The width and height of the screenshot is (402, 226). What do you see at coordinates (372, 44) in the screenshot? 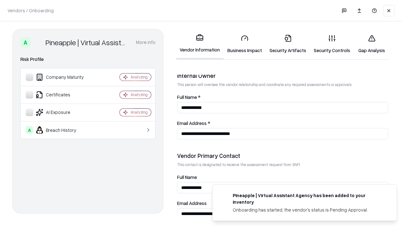
I see `a: Gap Analysis` at bounding box center [372, 44].